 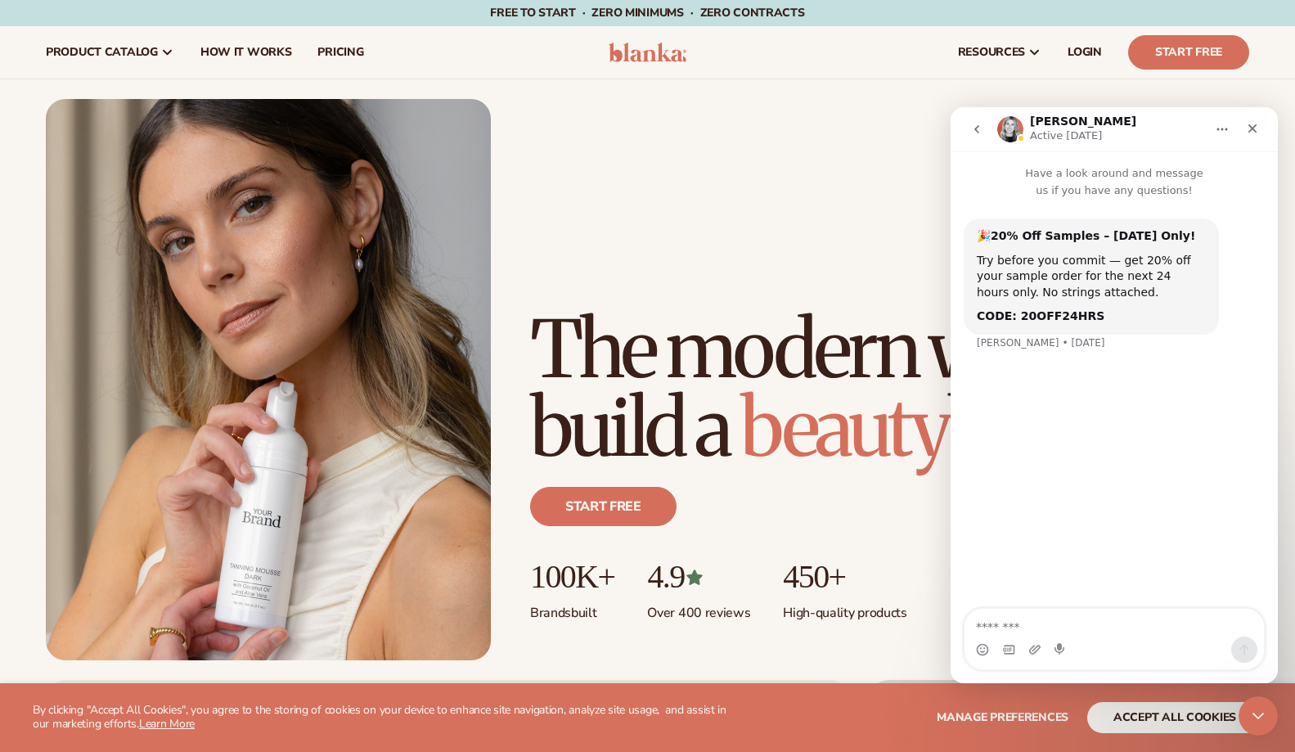 I want to click on button: Home, so click(x=272, y=22).